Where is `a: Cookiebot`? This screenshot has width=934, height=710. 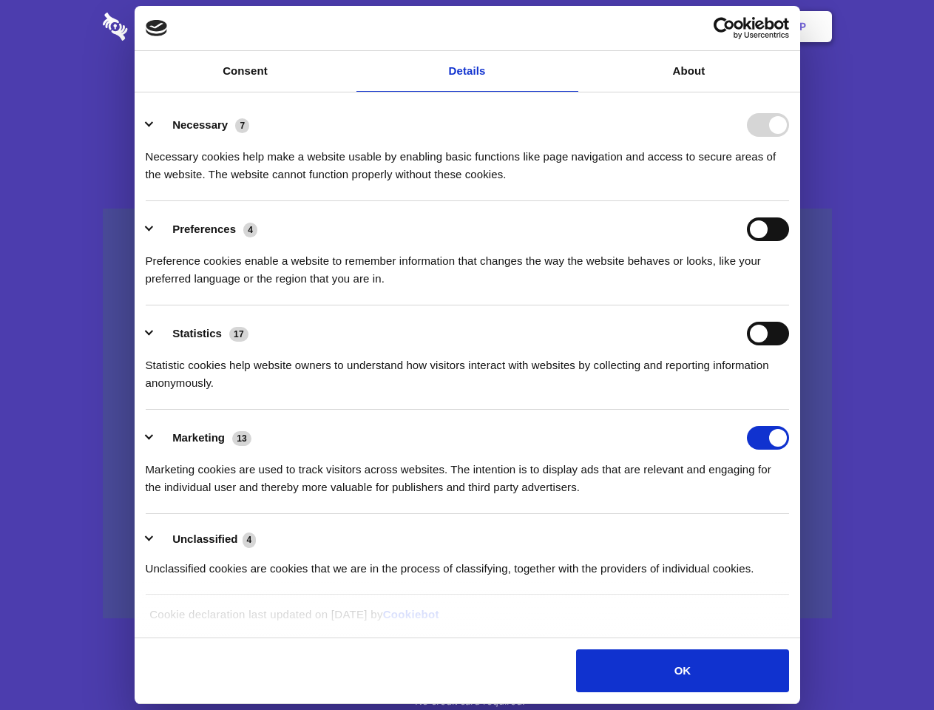 a: Cookiebot is located at coordinates (411, 614).